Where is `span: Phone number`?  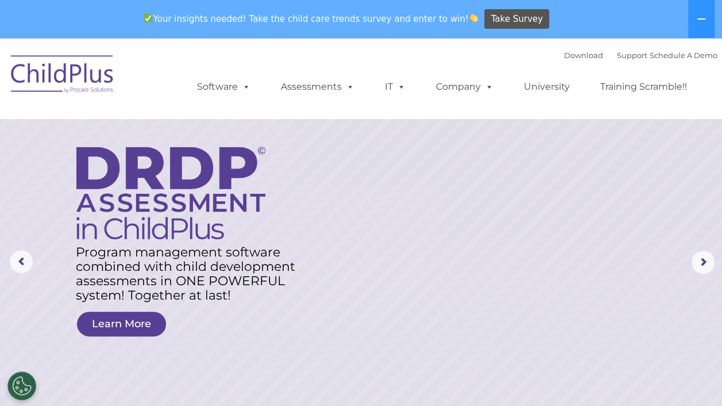 span: Phone number is located at coordinates (184, 127).